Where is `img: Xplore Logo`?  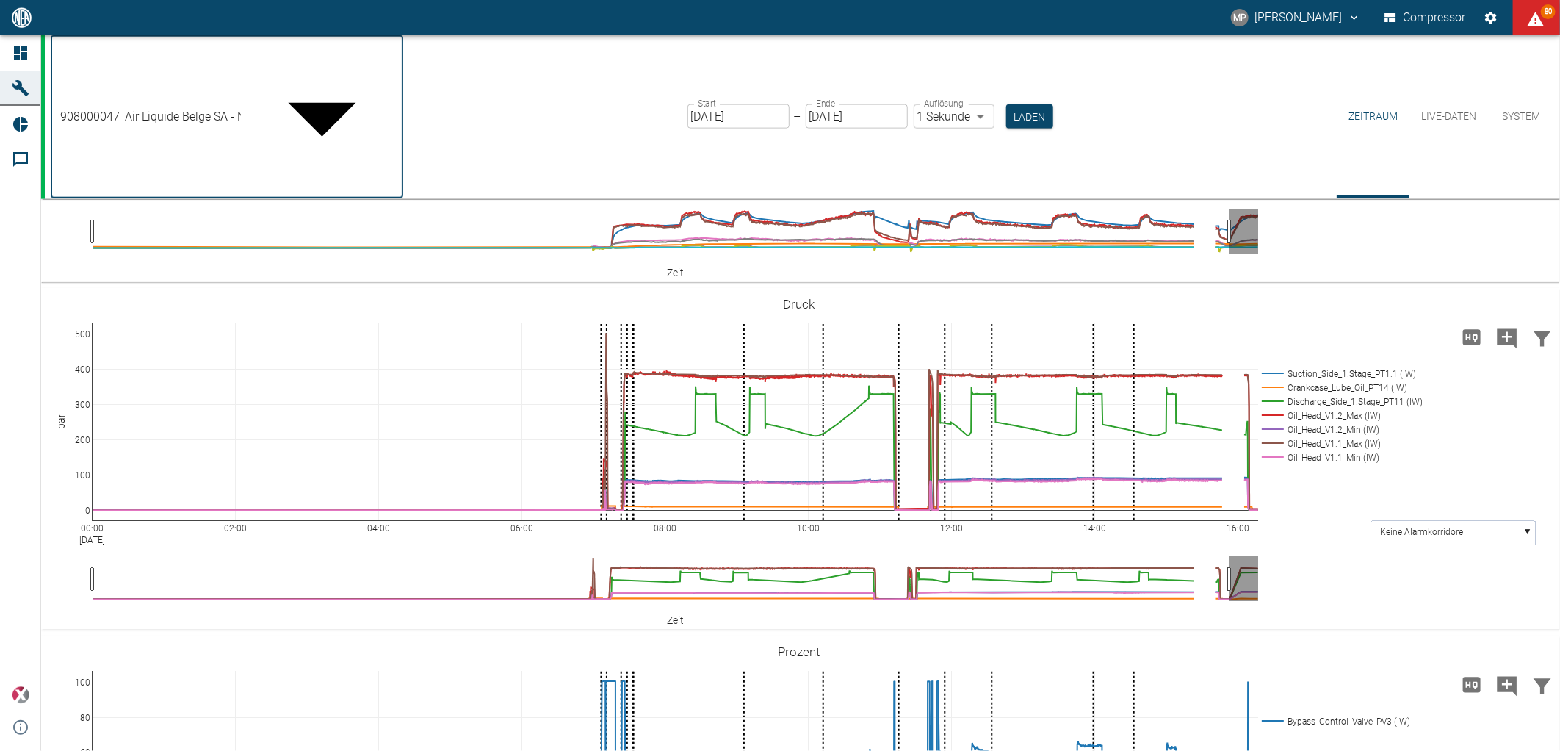 img: Xplore Logo is located at coordinates (21, 695).